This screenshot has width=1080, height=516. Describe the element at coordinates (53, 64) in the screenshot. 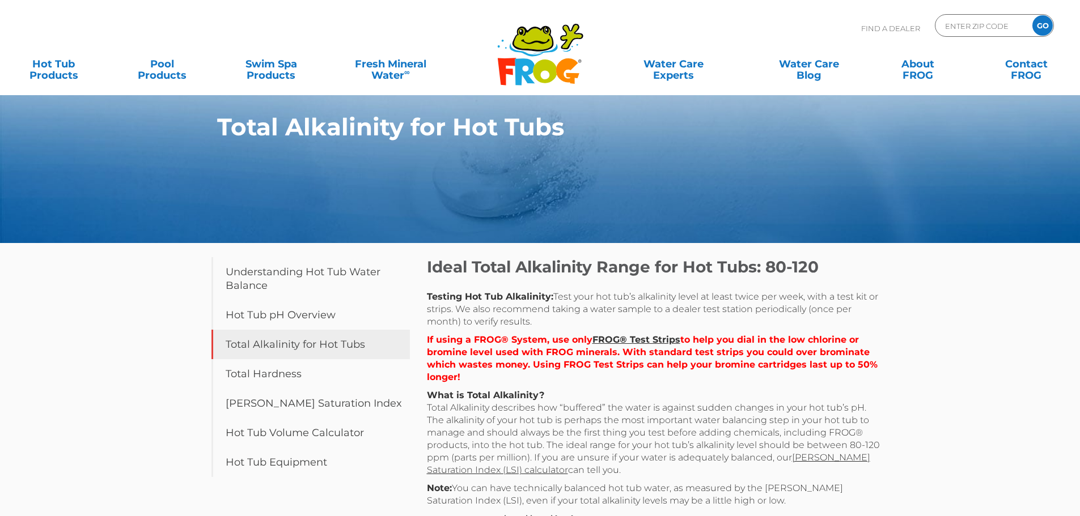

I see `a: Hot TubProducts` at that location.